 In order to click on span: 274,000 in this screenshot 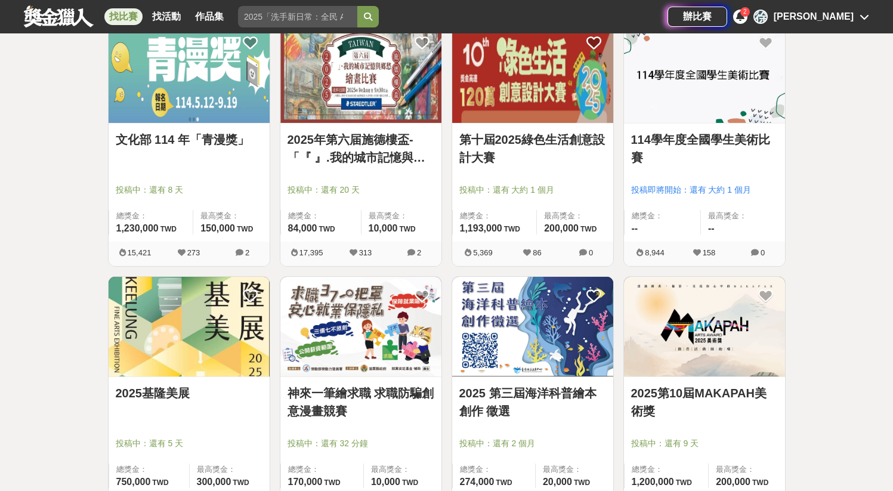, I will do `click(477, 481)`.